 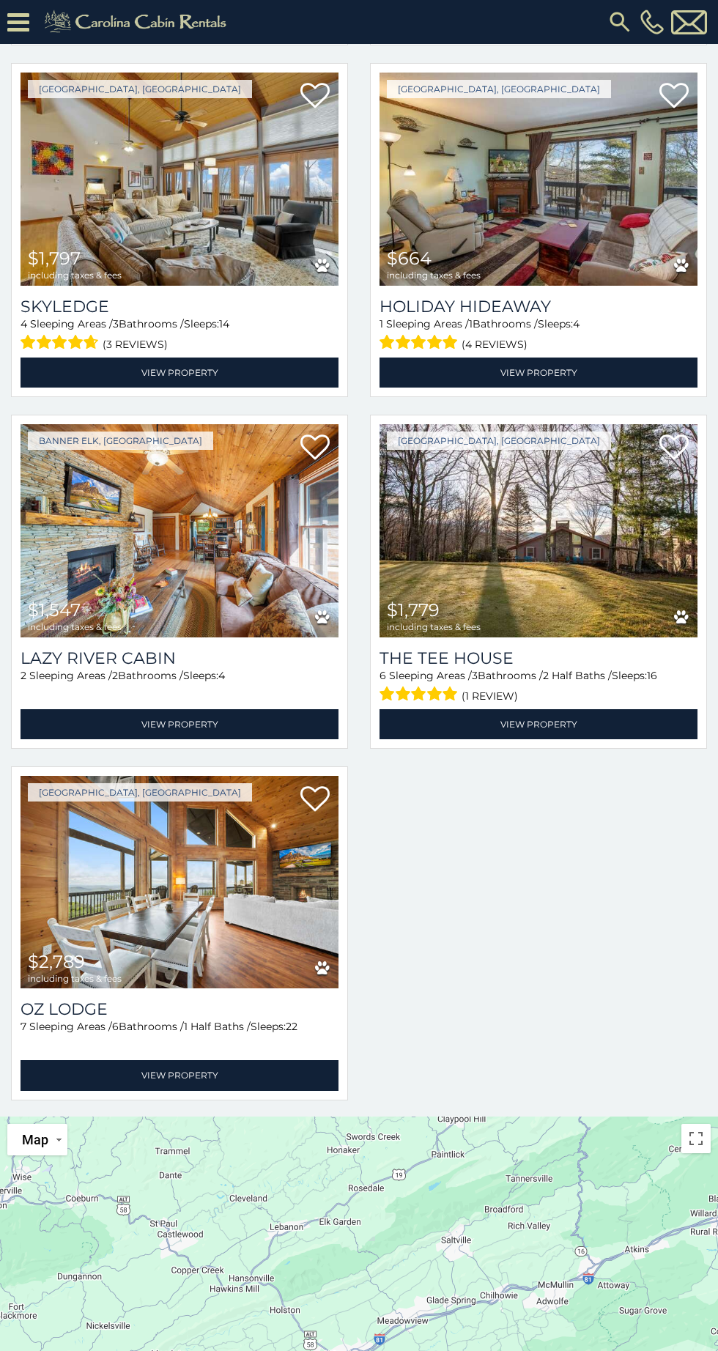 What do you see at coordinates (56, 961) in the screenshot?
I see `span: $2,789` at bounding box center [56, 961].